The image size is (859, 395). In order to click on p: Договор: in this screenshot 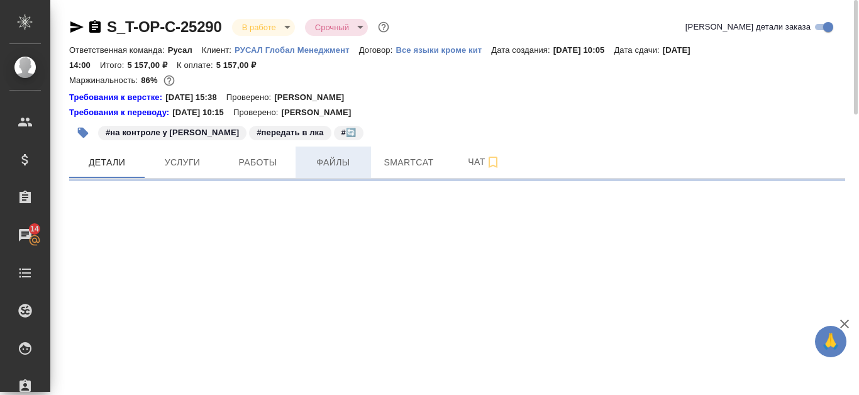, I will do `click(377, 50)`.